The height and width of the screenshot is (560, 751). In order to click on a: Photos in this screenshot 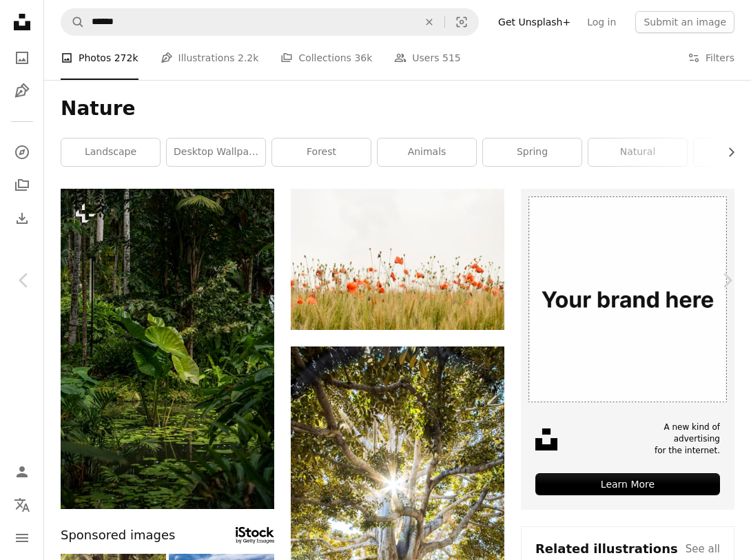, I will do `click(22, 58)`.